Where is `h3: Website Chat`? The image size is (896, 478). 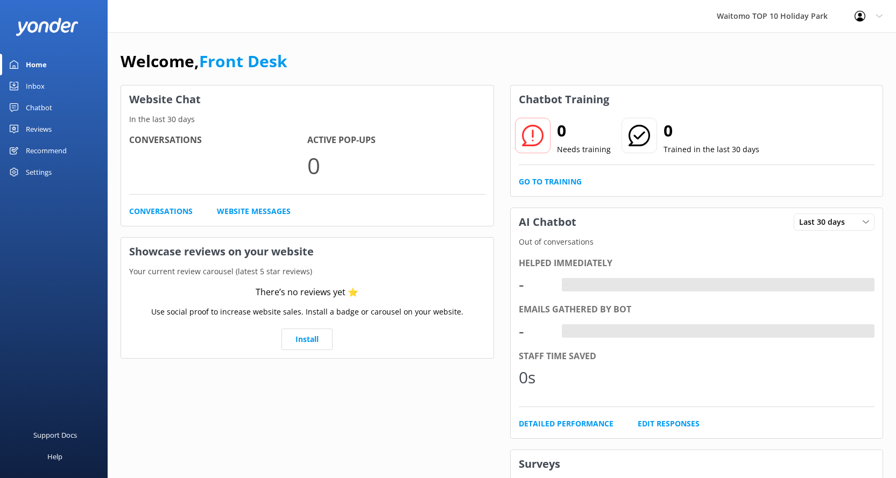
h3: Website Chat is located at coordinates (307, 100).